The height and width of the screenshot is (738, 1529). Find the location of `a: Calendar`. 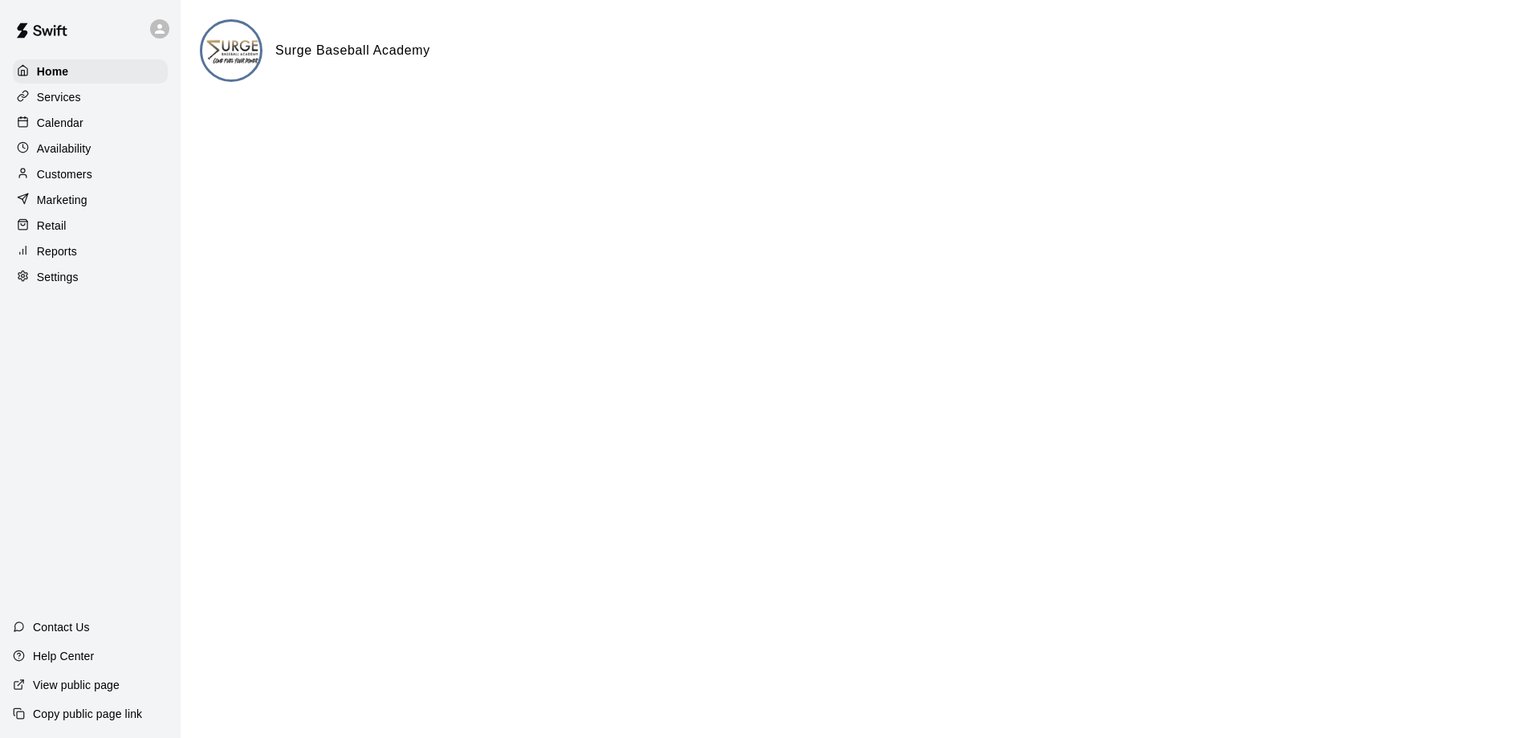

a: Calendar is located at coordinates (90, 123).